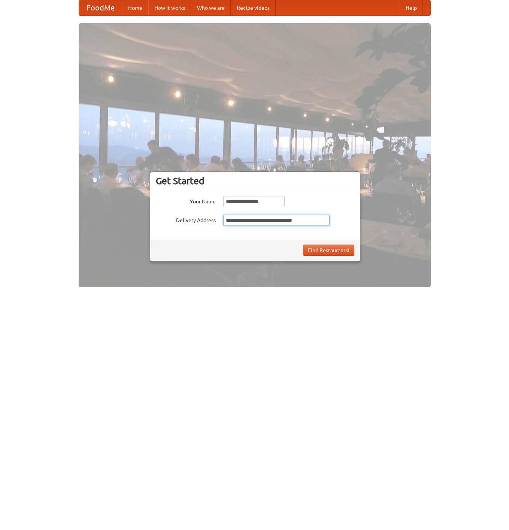 Image resolution: width=509 pixels, height=530 pixels. What do you see at coordinates (186, 219) in the screenshot?
I see `label: Delivery Address` at bounding box center [186, 219].